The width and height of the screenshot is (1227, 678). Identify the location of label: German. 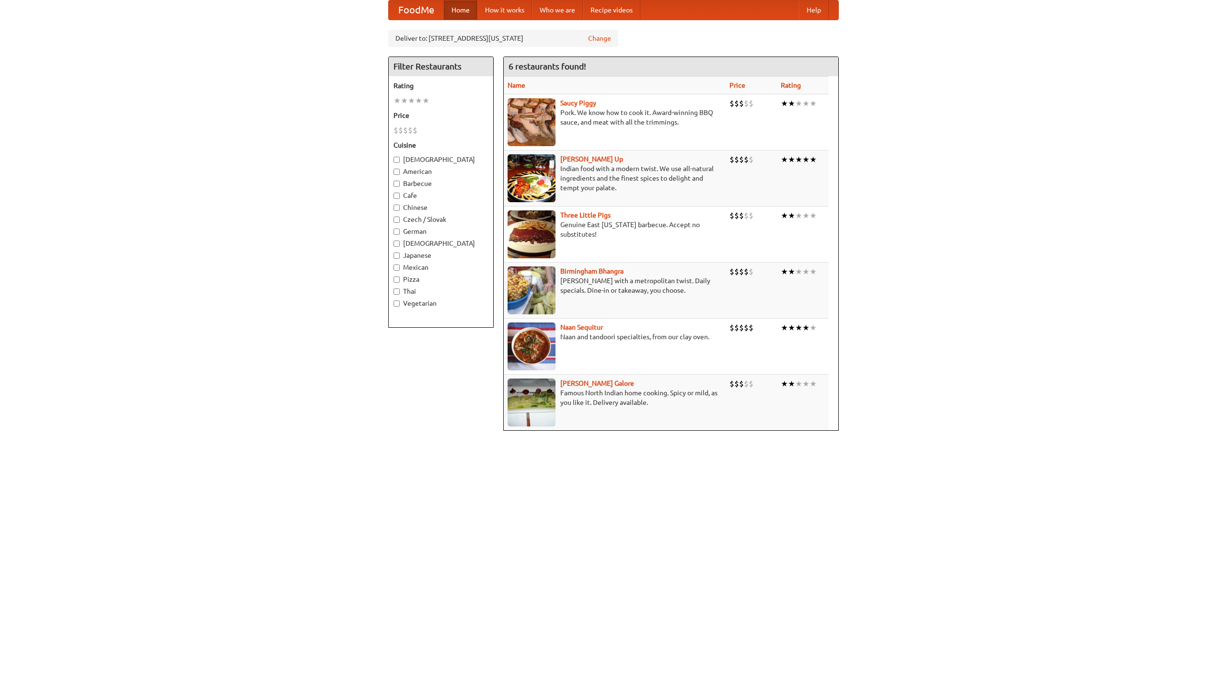
(441, 231).